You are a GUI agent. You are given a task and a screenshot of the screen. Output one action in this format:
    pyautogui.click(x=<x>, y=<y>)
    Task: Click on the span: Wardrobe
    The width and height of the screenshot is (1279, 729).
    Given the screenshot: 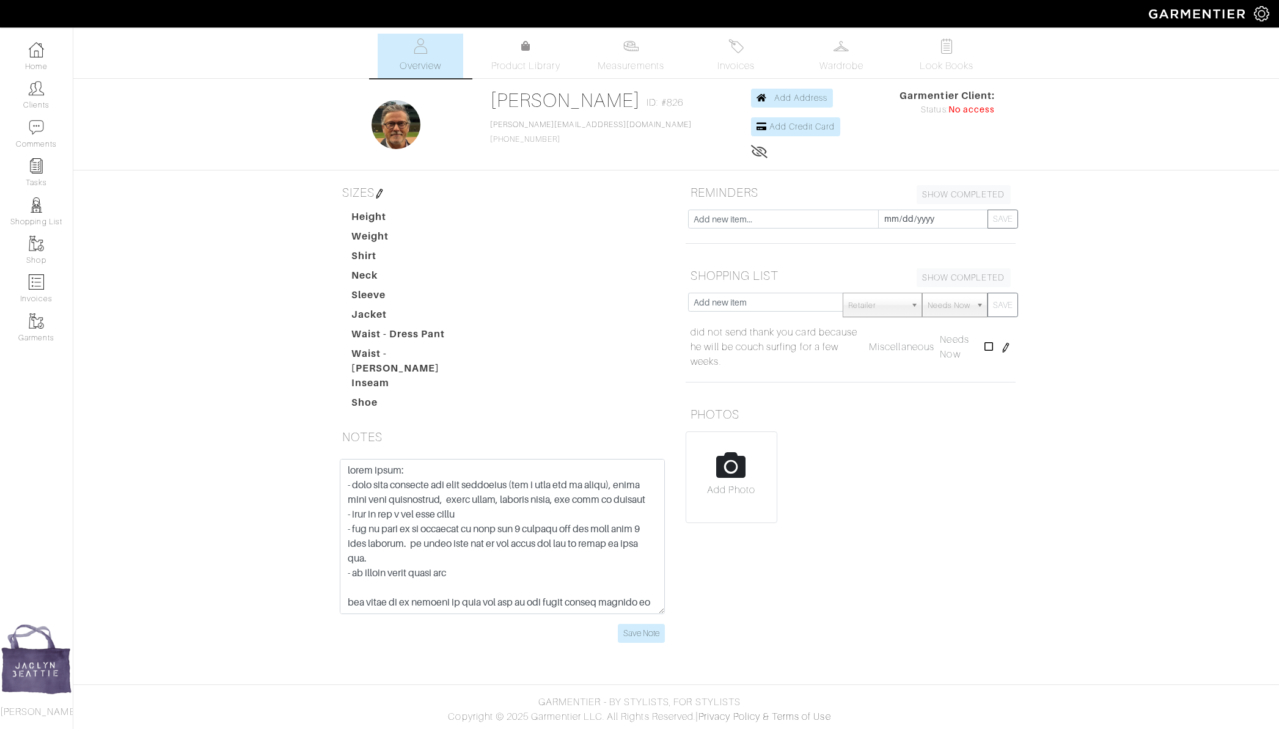 What is the action you would take?
    pyautogui.click(x=842, y=66)
    